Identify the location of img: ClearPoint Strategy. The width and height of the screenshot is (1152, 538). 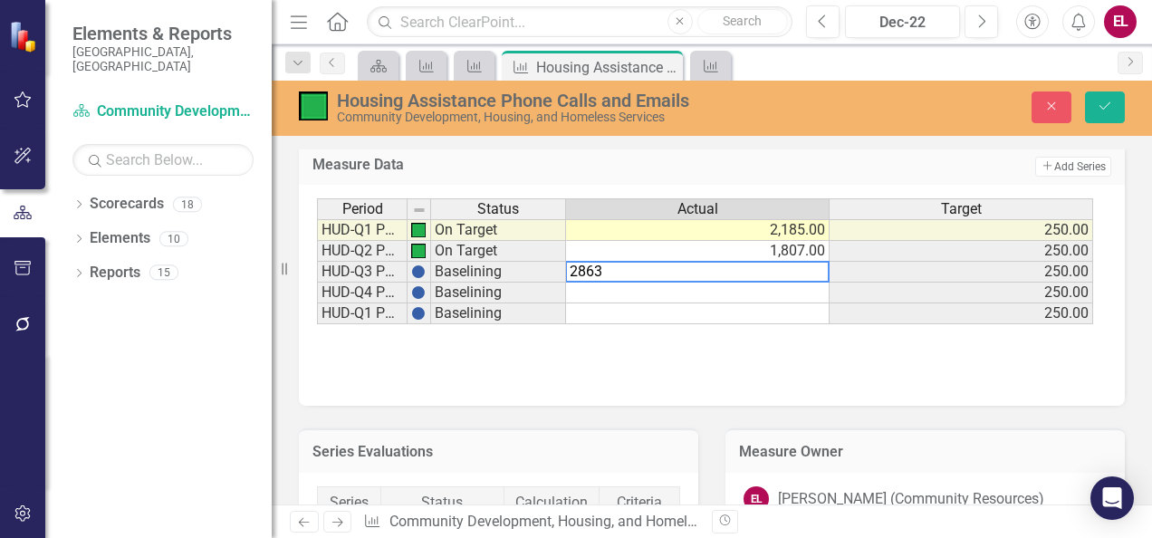
(24, 36).